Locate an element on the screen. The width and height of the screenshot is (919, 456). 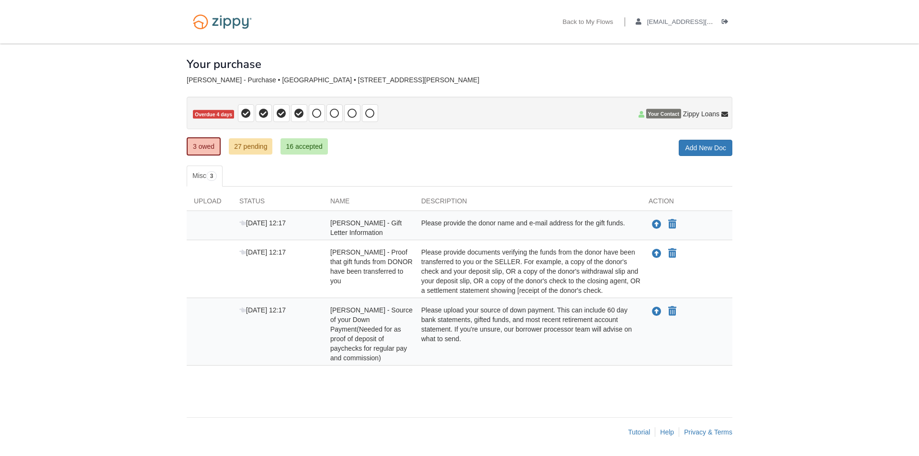
button: Declare Ashley Boley - Gift Letter Information not applicable is located at coordinates (672, 225).